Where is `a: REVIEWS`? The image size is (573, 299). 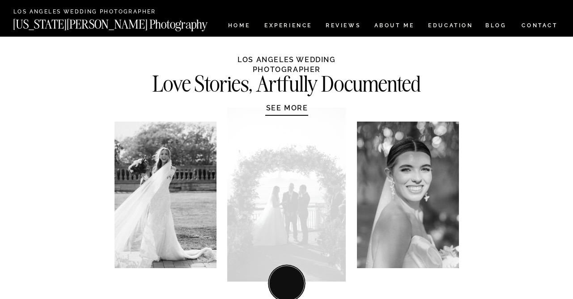 a: REVIEWS is located at coordinates (342, 26).